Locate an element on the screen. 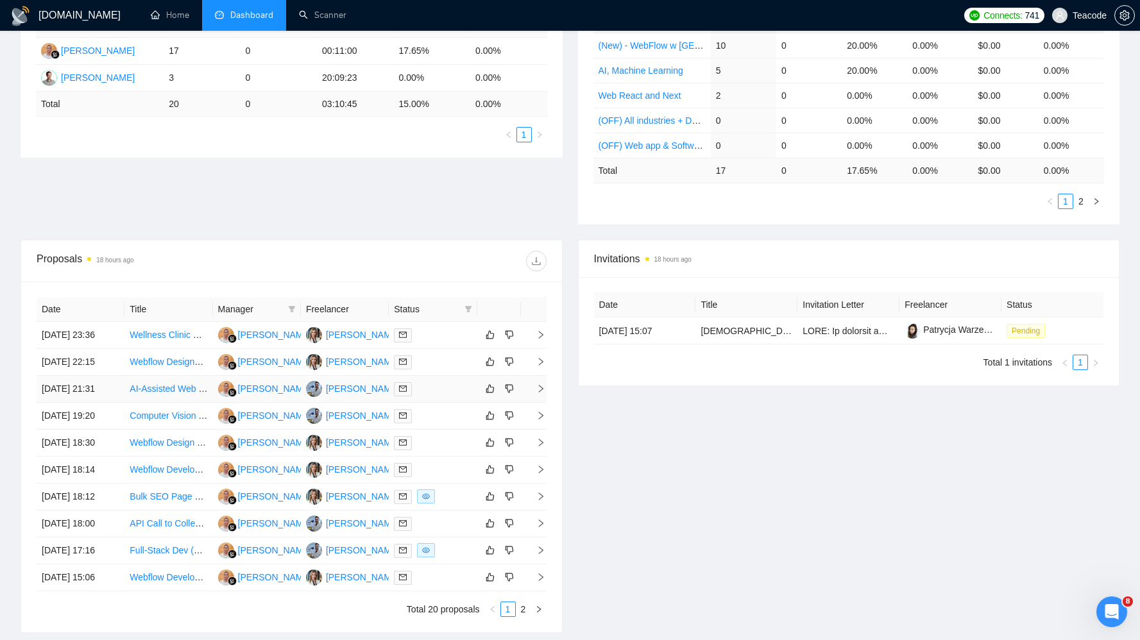  span: user is located at coordinates (1060, 15).